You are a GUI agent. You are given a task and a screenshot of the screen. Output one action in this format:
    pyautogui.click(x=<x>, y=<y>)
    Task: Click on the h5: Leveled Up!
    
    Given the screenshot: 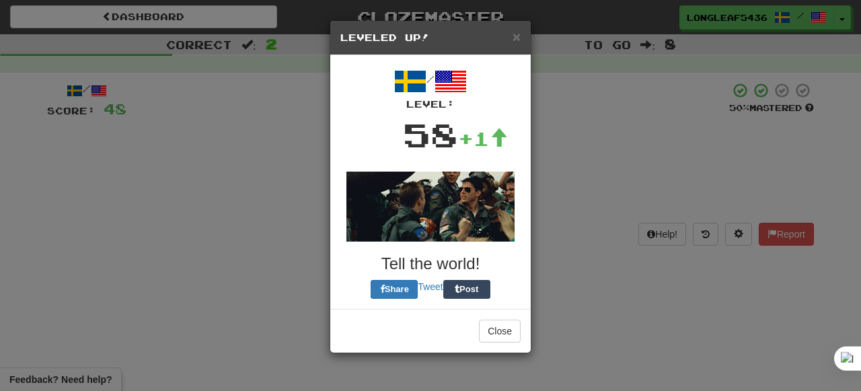 What is the action you would take?
    pyautogui.click(x=430, y=38)
    